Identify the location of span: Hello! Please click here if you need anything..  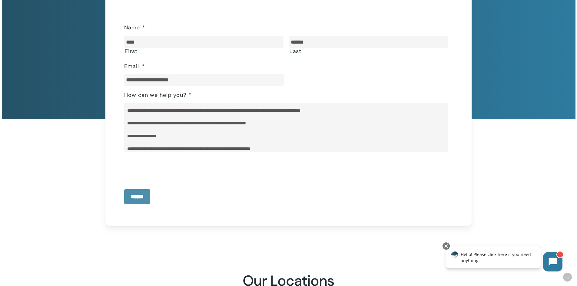
(56, 16).